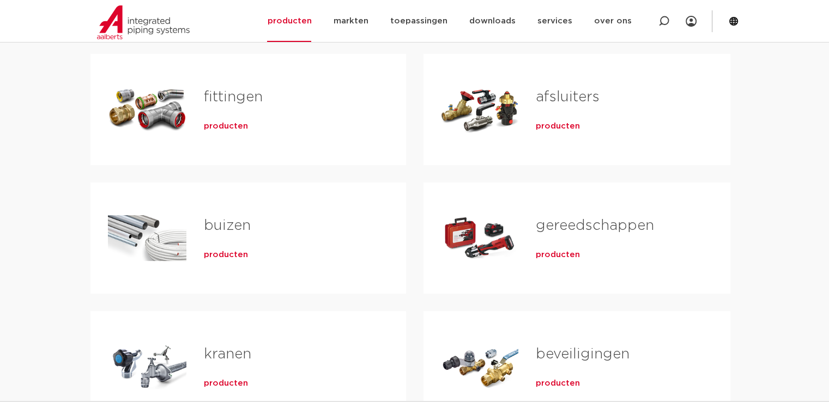 This screenshot has width=829, height=402. What do you see at coordinates (567, 97) in the screenshot?
I see `a: afsluiters` at bounding box center [567, 97].